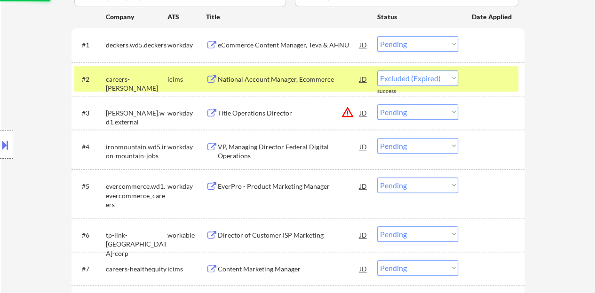 This screenshot has height=293, width=595. What do you see at coordinates (289, 151) in the screenshot?
I see `div: VP, Managing Director Federal Digital Operations` at bounding box center [289, 151].